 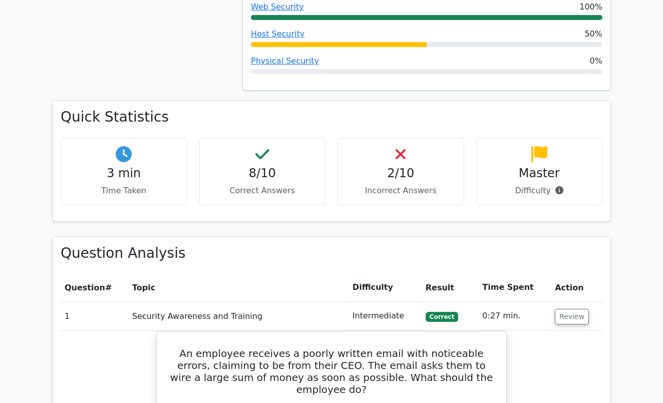 I want to click on td: 0:27 min., so click(x=515, y=316).